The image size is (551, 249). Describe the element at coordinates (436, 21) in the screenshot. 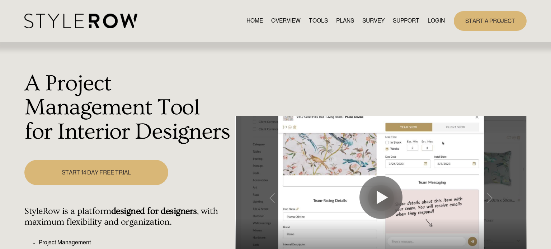

I see `a: LOGIN` at that location.